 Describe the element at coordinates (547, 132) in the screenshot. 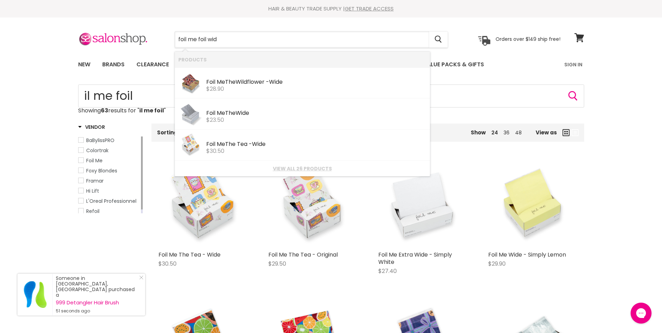

I see `span: View as` at that location.